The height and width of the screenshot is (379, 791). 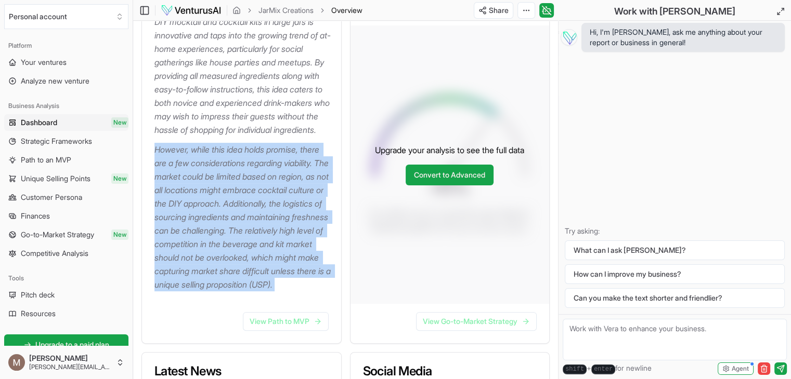 What do you see at coordinates (66, 295) in the screenshot?
I see `a: Pitch deck` at bounding box center [66, 295].